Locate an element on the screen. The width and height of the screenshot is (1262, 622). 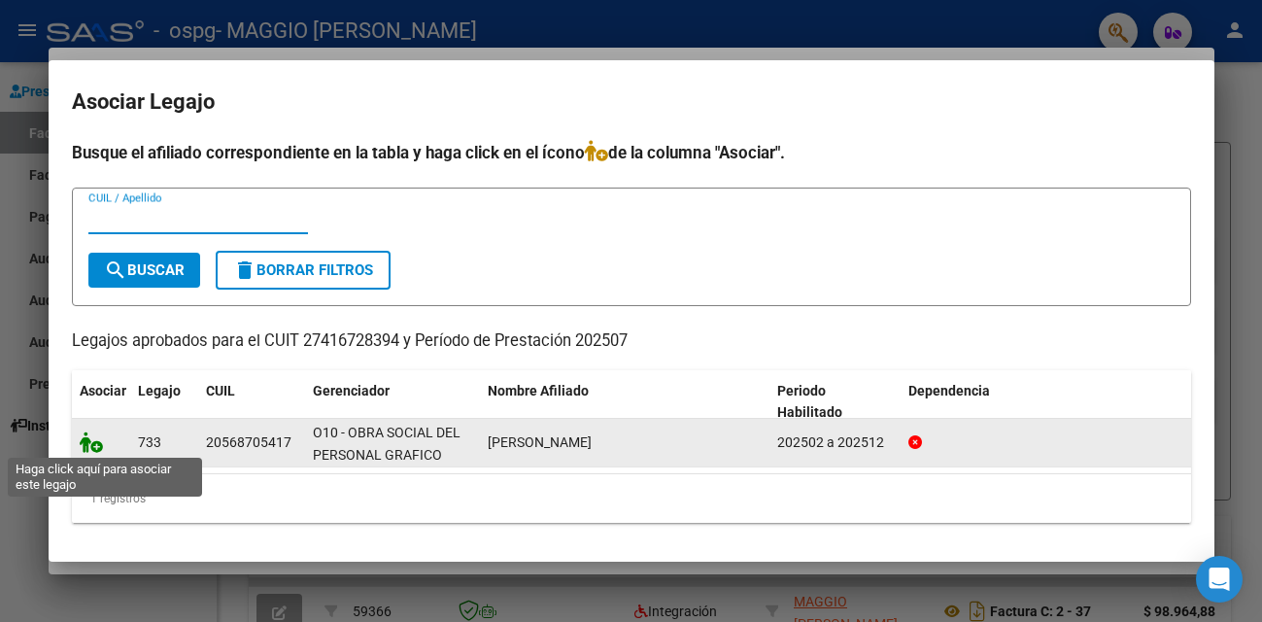
span: ZACARIA FELIPE NAHUEL is located at coordinates (539, 442).